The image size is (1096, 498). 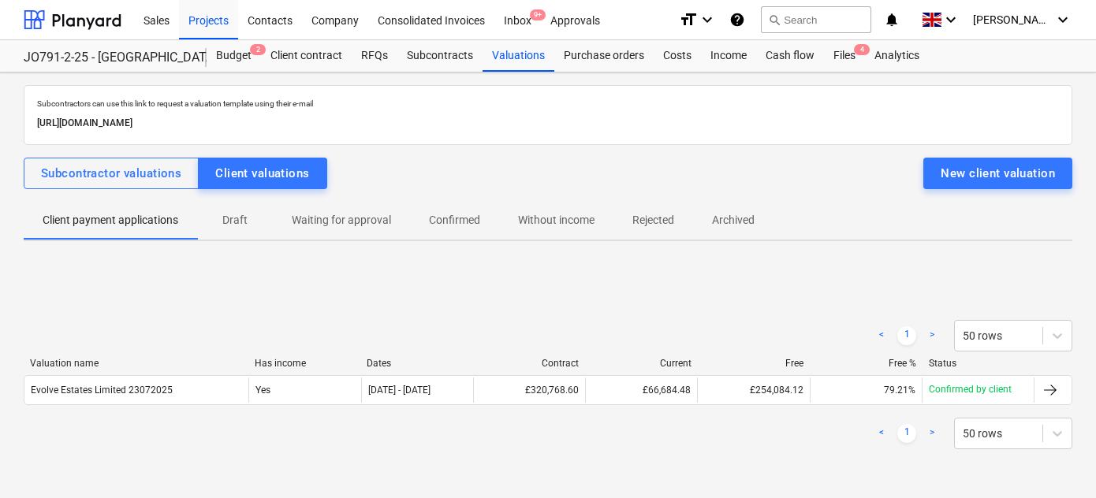 What do you see at coordinates (688, 20) in the screenshot?
I see `i: format_size` at bounding box center [688, 20].